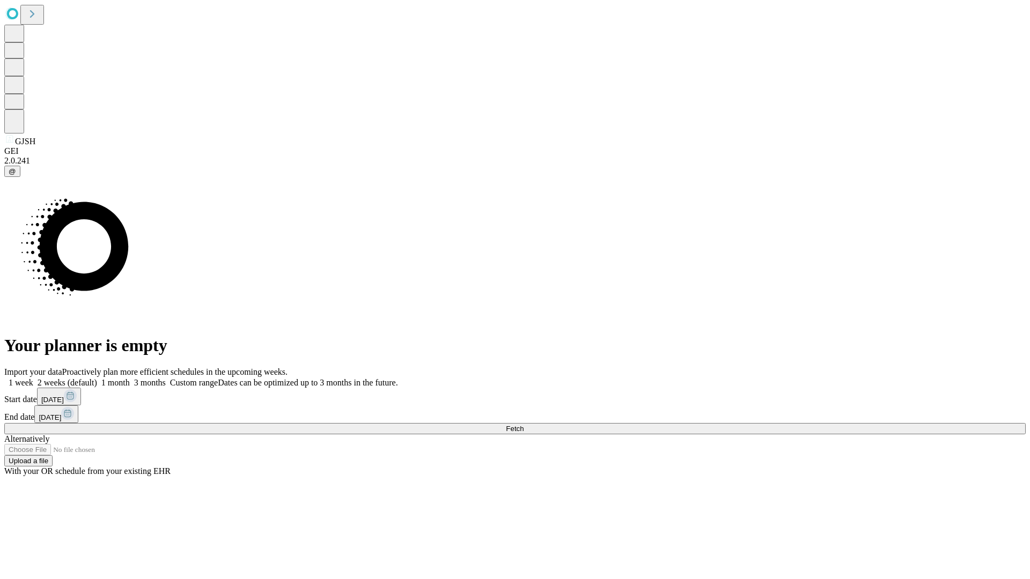  What do you see at coordinates (515, 161) in the screenshot?
I see `div: 2.0.241` at bounding box center [515, 161].